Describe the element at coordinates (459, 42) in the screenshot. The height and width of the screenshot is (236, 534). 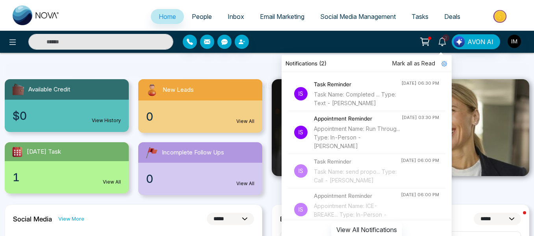
I see `img: Lead Flow` at that location.